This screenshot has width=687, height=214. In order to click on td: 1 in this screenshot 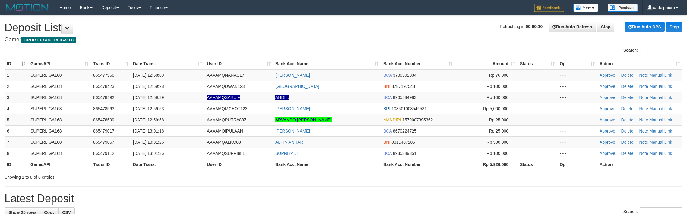, I will do `click(16, 75)`.